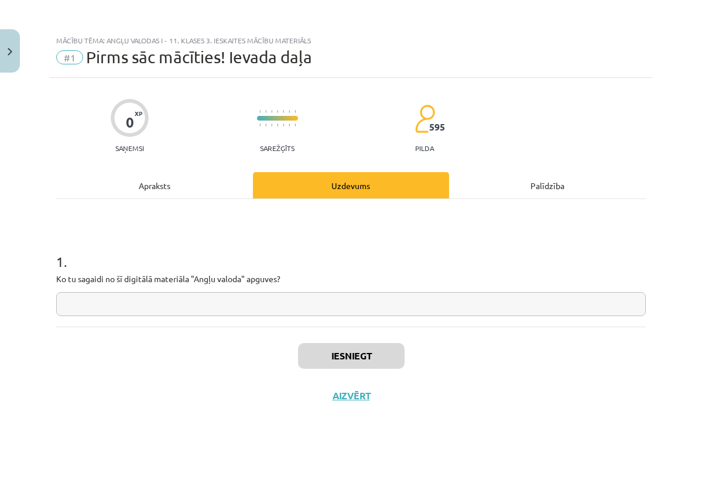 The height and width of the screenshot is (480, 702). Describe the element at coordinates (351, 396) in the screenshot. I see `button: Aizvērt` at that location.